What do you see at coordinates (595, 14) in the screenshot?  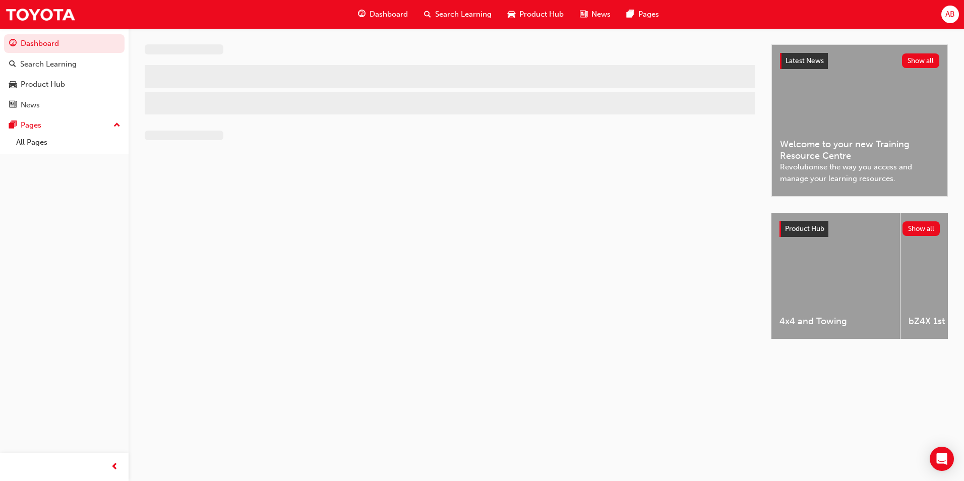 I see `a: news-iconNews` at bounding box center [595, 14].